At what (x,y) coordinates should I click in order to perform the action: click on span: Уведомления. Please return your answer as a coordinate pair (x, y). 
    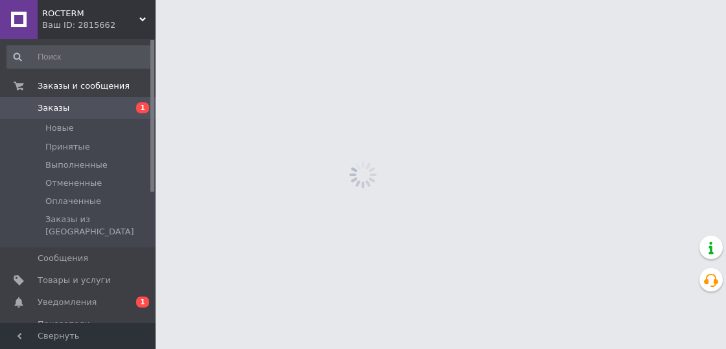
    Looking at the image, I should click on (67, 303).